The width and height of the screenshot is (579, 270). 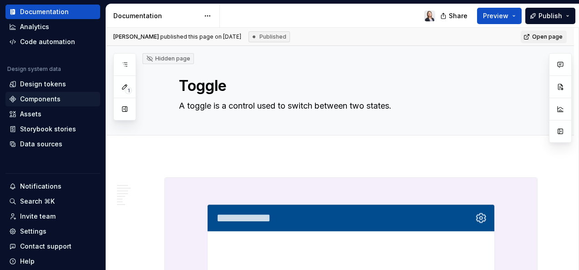 I want to click on div: Contact support, so click(x=46, y=247).